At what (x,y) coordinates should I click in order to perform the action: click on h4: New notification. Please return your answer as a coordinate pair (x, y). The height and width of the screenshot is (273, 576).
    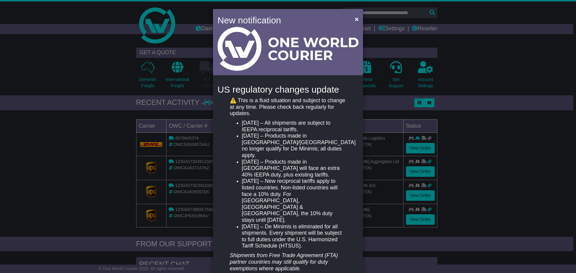
    Looking at the image, I should click on (282, 20).